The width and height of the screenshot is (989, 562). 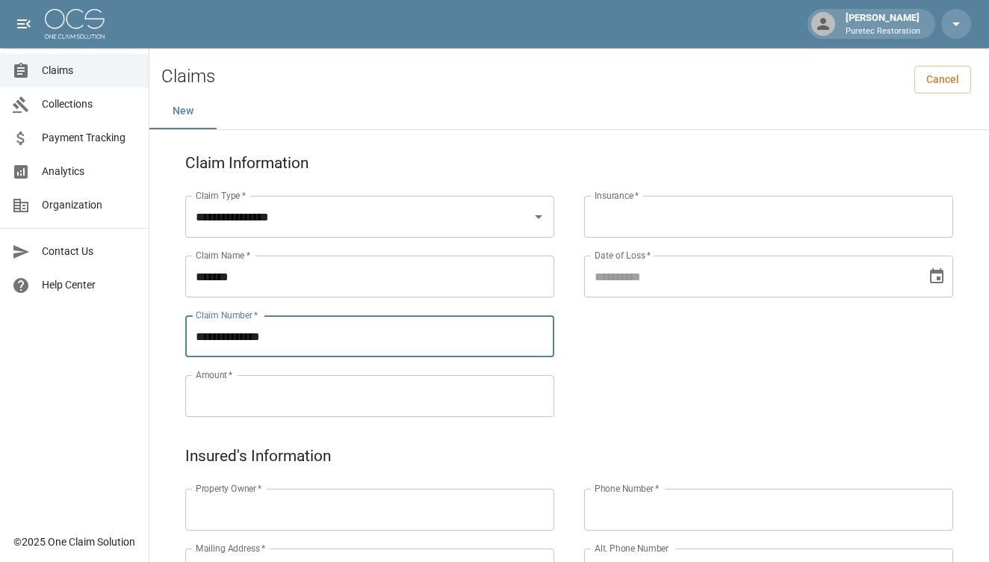 What do you see at coordinates (89, 70) in the screenshot?
I see `span: Claims` at bounding box center [89, 70].